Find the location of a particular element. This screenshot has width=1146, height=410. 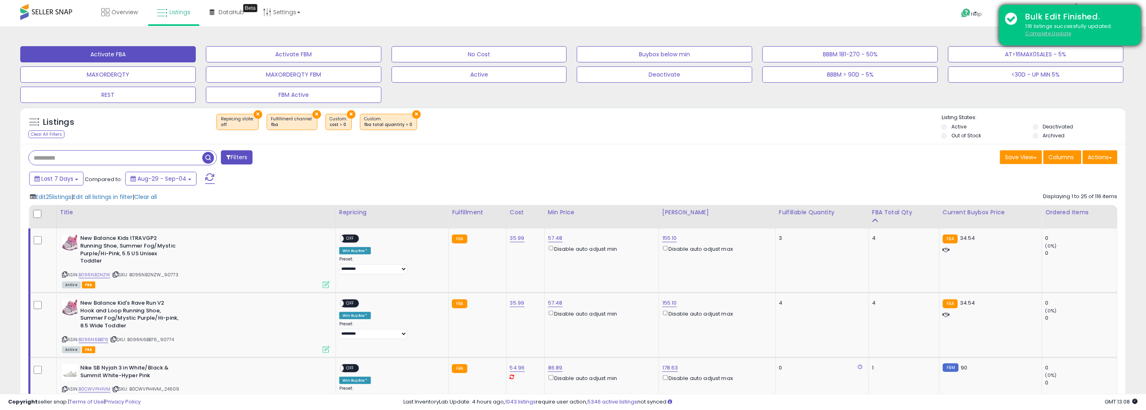

span: Last 7 Days is located at coordinates (57, 179).